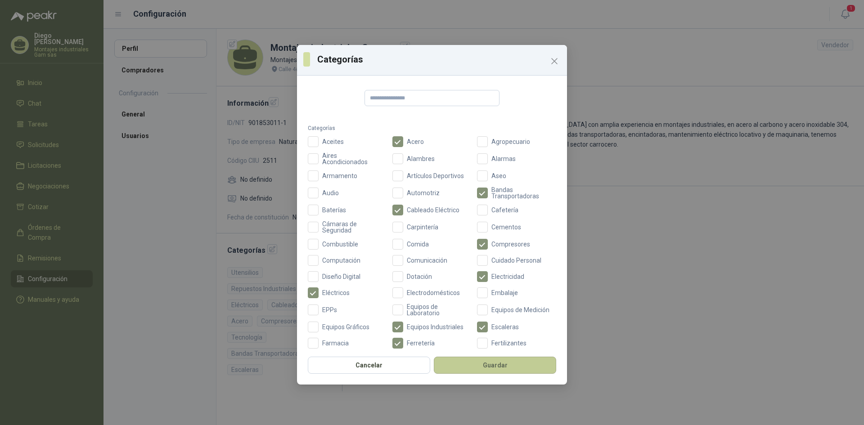  Describe the element at coordinates (427, 261) in the screenshot. I see `span: Comunicación` at that location.